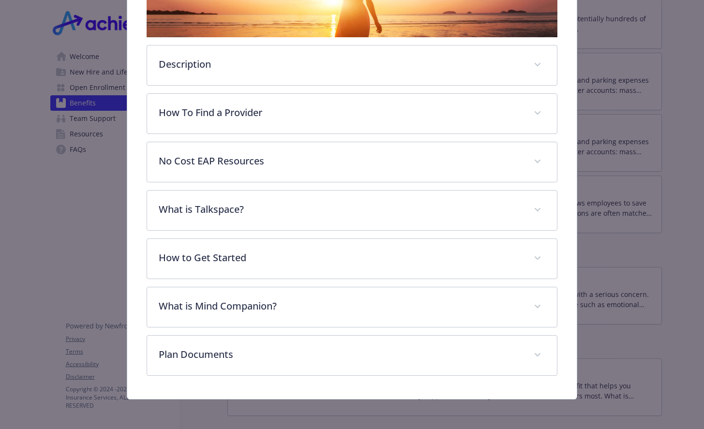 The width and height of the screenshot is (704, 429). Describe the element at coordinates (352, 307) in the screenshot. I see `div: What is Mind Companion?` at that location.